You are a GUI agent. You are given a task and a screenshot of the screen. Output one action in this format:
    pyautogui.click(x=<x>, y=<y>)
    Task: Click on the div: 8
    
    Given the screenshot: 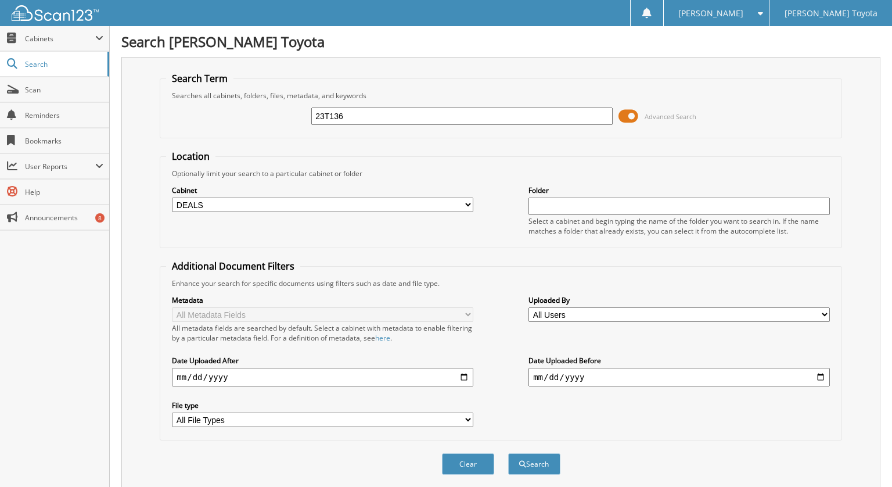 What is the action you would take?
    pyautogui.click(x=100, y=218)
    